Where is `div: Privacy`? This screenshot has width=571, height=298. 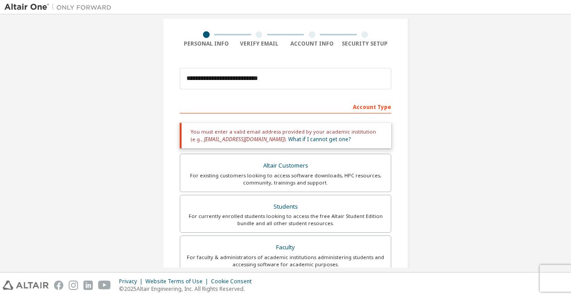
div: Privacy is located at coordinates (132, 281).